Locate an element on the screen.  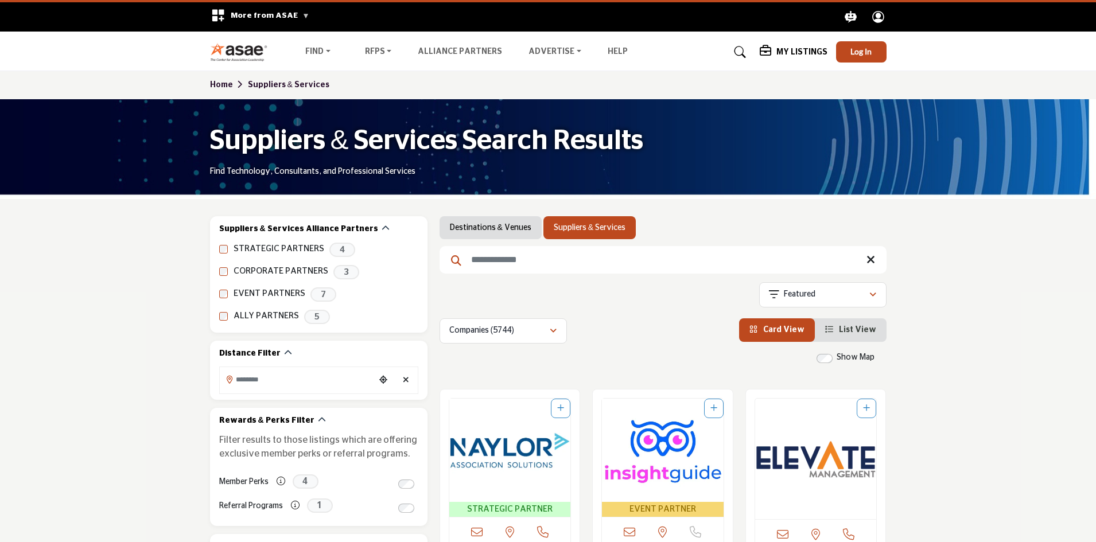
span: 5 is located at coordinates (317, 317).